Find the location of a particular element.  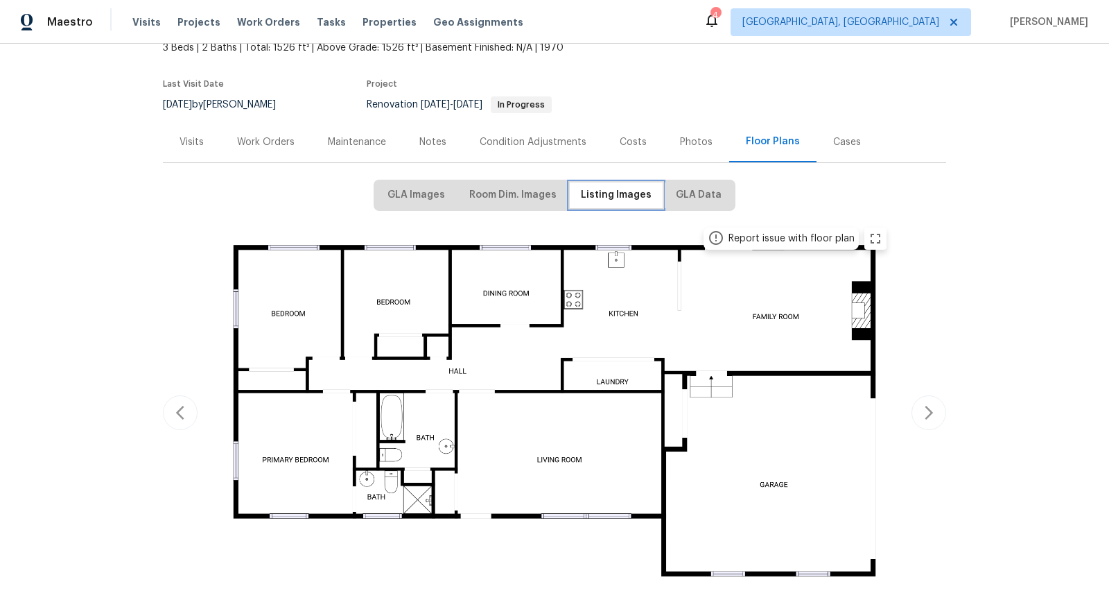

button: zoom in is located at coordinates (876, 238).